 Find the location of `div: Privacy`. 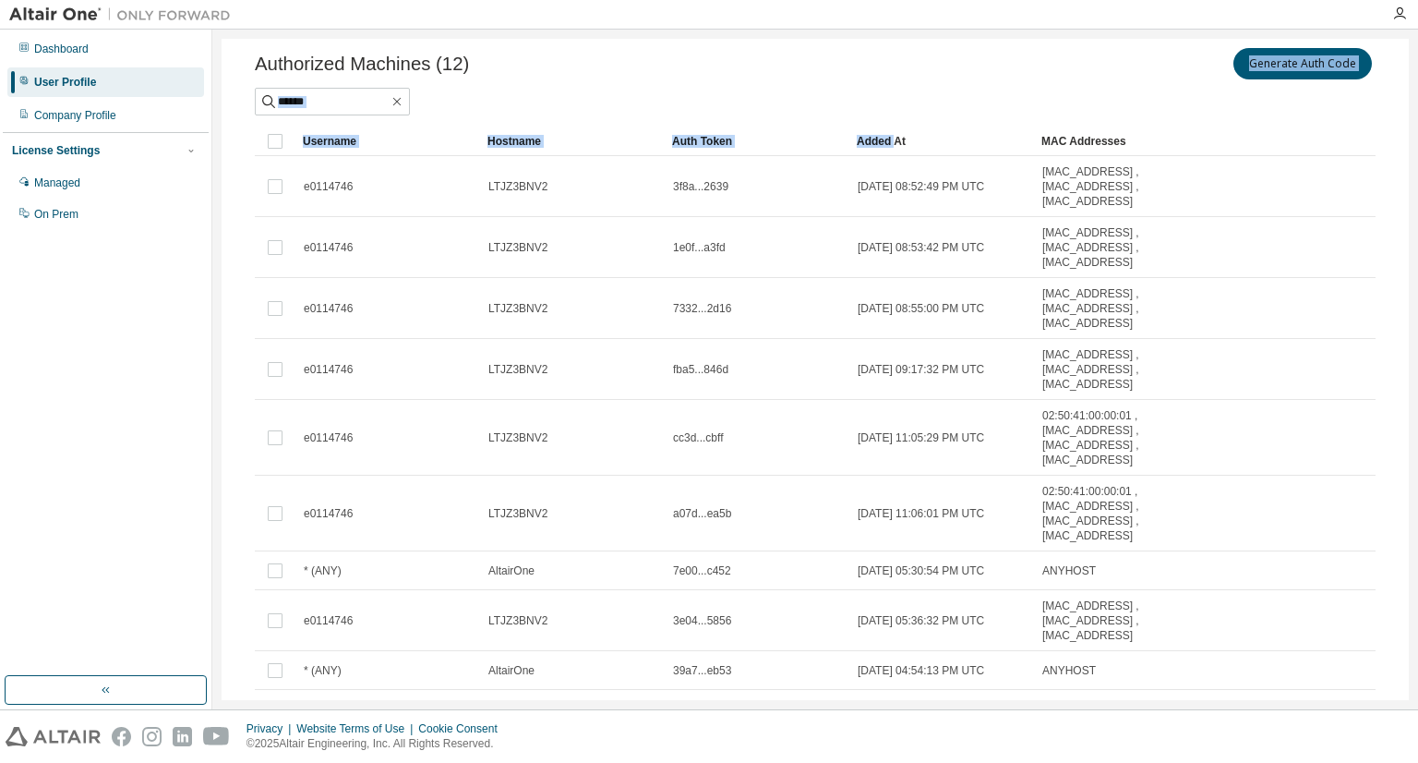

div: Privacy is located at coordinates (271, 728).